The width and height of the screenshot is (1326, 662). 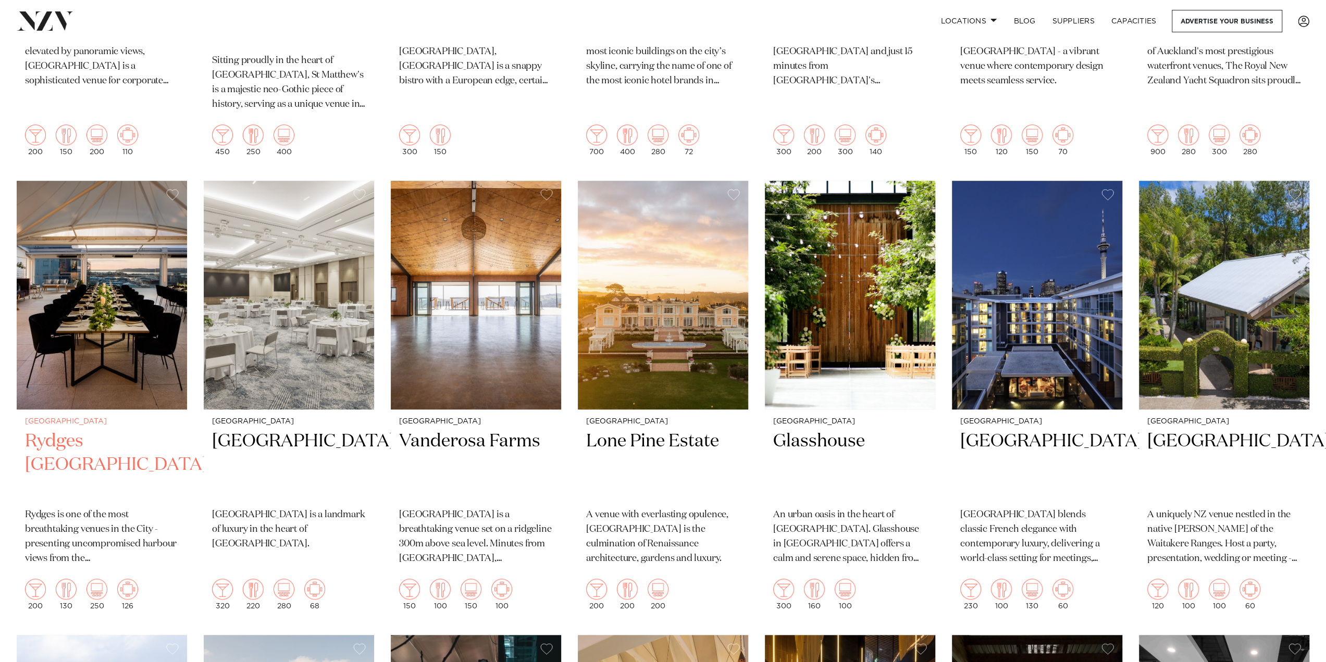 What do you see at coordinates (597, 140) in the screenshot?
I see `div: 700` at bounding box center [597, 140].